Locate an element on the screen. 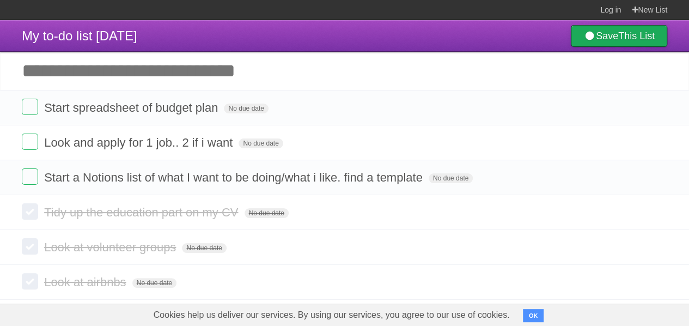  span: Look at airbnbs is located at coordinates (86, 282).